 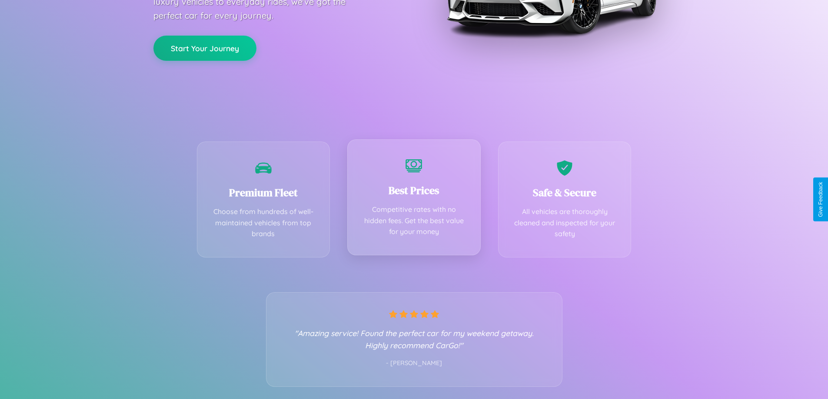 I want to click on div: Give Feedback, so click(x=821, y=199).